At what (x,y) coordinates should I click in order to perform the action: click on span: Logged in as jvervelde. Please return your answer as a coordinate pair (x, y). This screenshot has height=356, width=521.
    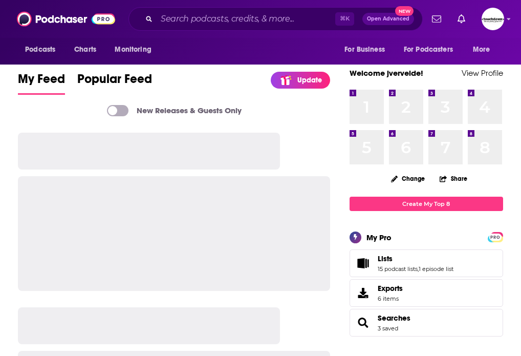
    Looking at the image, I should click on (493, 19).